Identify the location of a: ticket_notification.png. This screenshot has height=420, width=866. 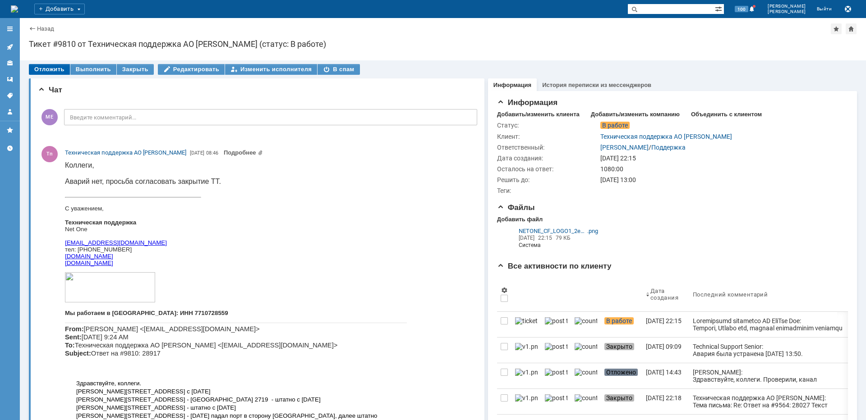
(526, 325).